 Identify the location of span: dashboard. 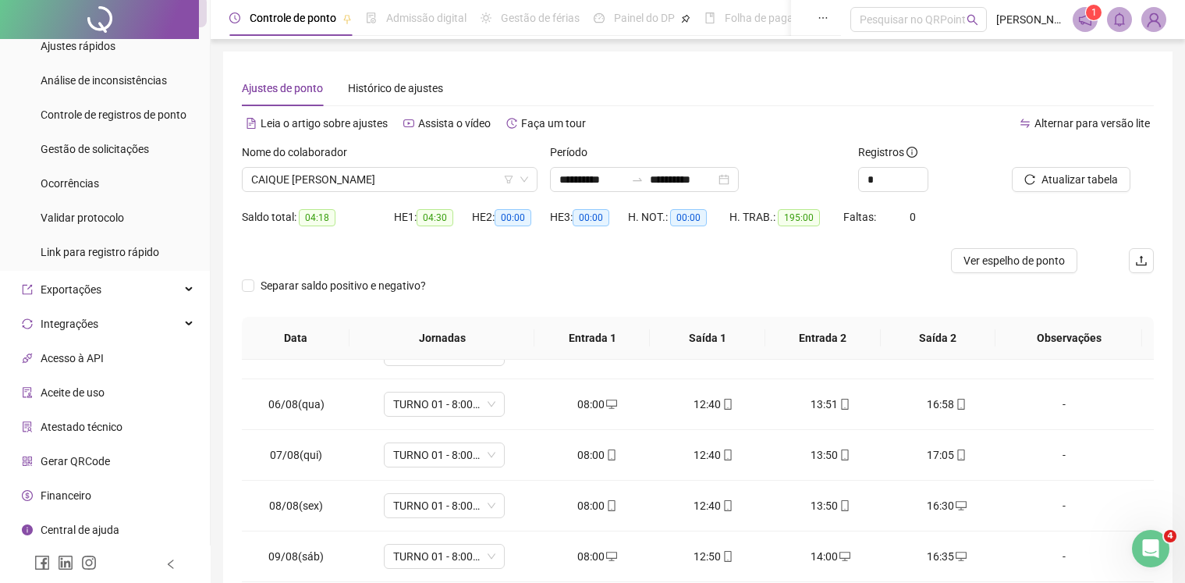
(599, 18).